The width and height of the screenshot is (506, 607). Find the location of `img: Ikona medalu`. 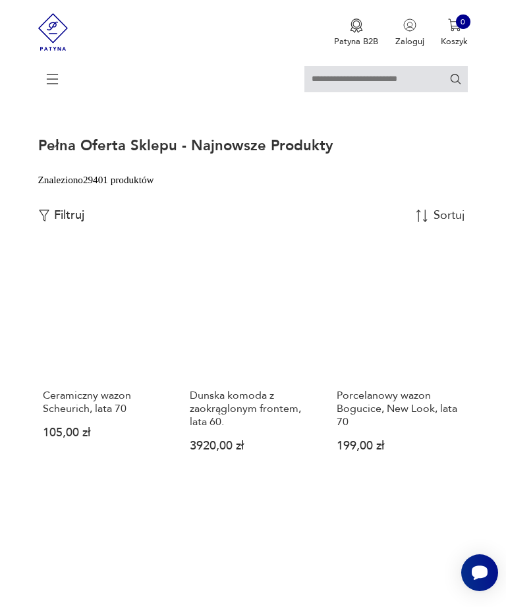

img: Ikona medalu is located at coordinates (356, 26).